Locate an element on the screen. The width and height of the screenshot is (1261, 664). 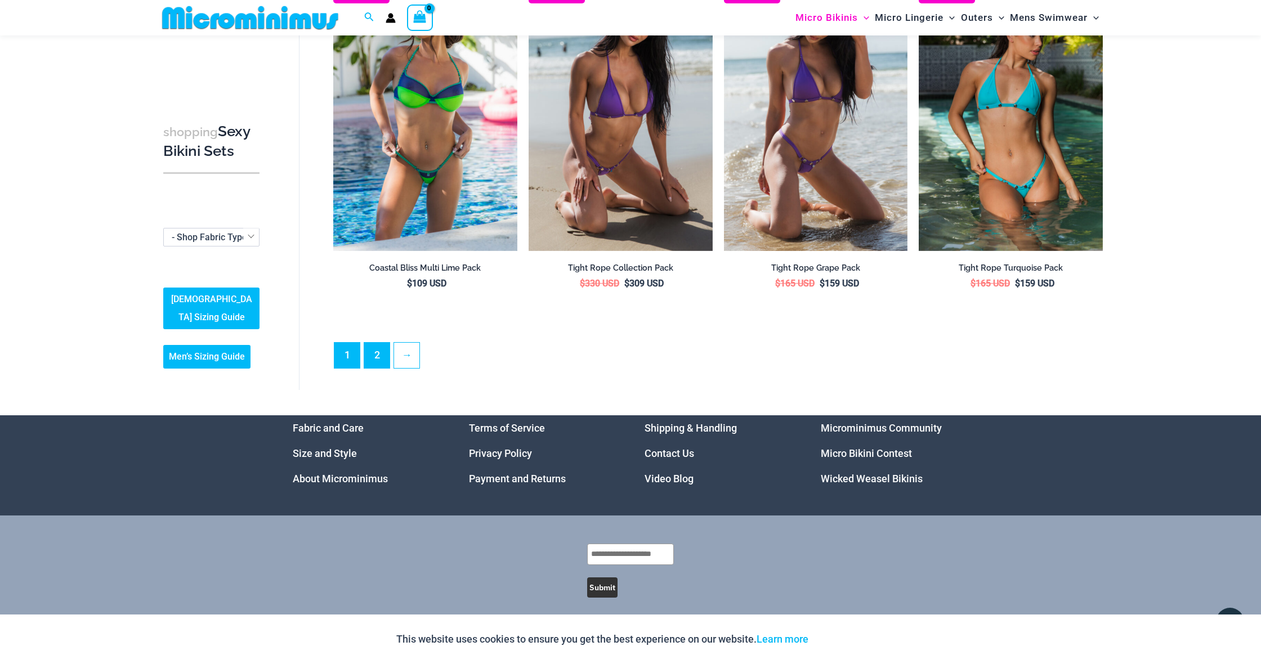
button: Submit is located at coordinates (602, 588).